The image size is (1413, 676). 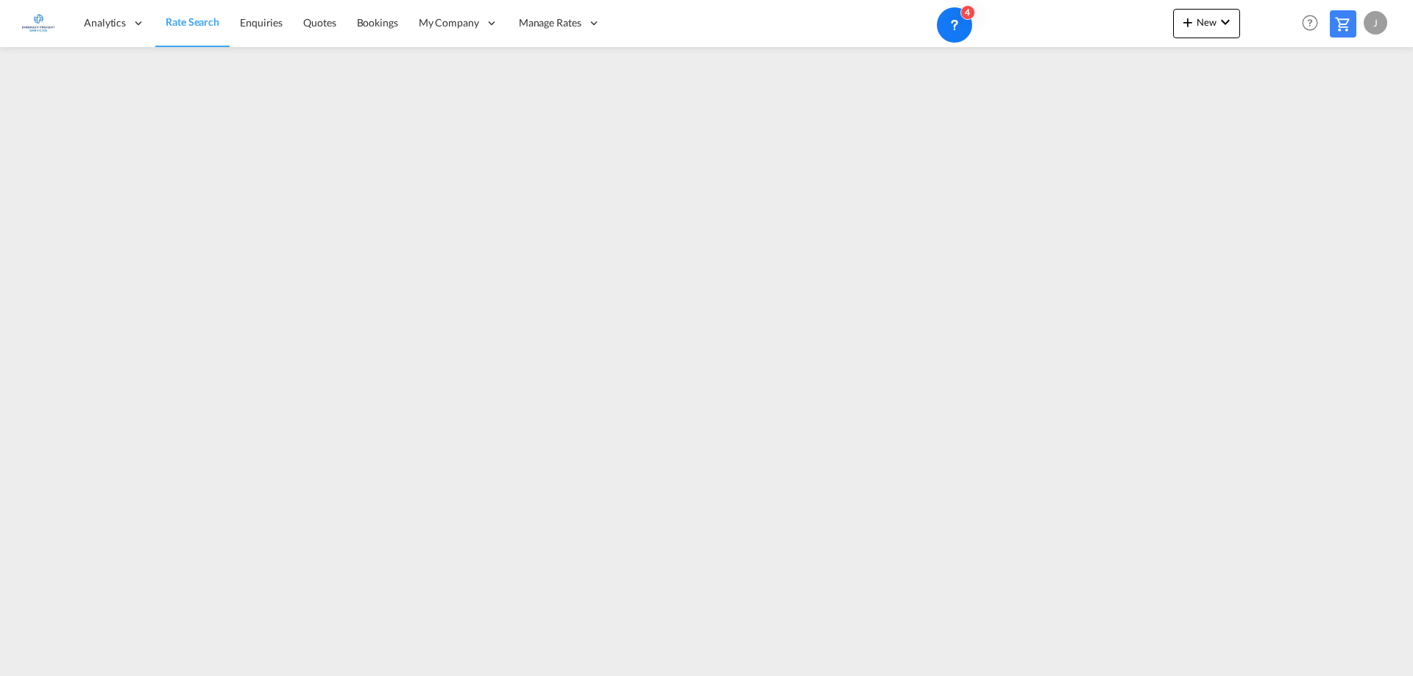 I want to click on span: Bookings, so click(x=378, y=22).